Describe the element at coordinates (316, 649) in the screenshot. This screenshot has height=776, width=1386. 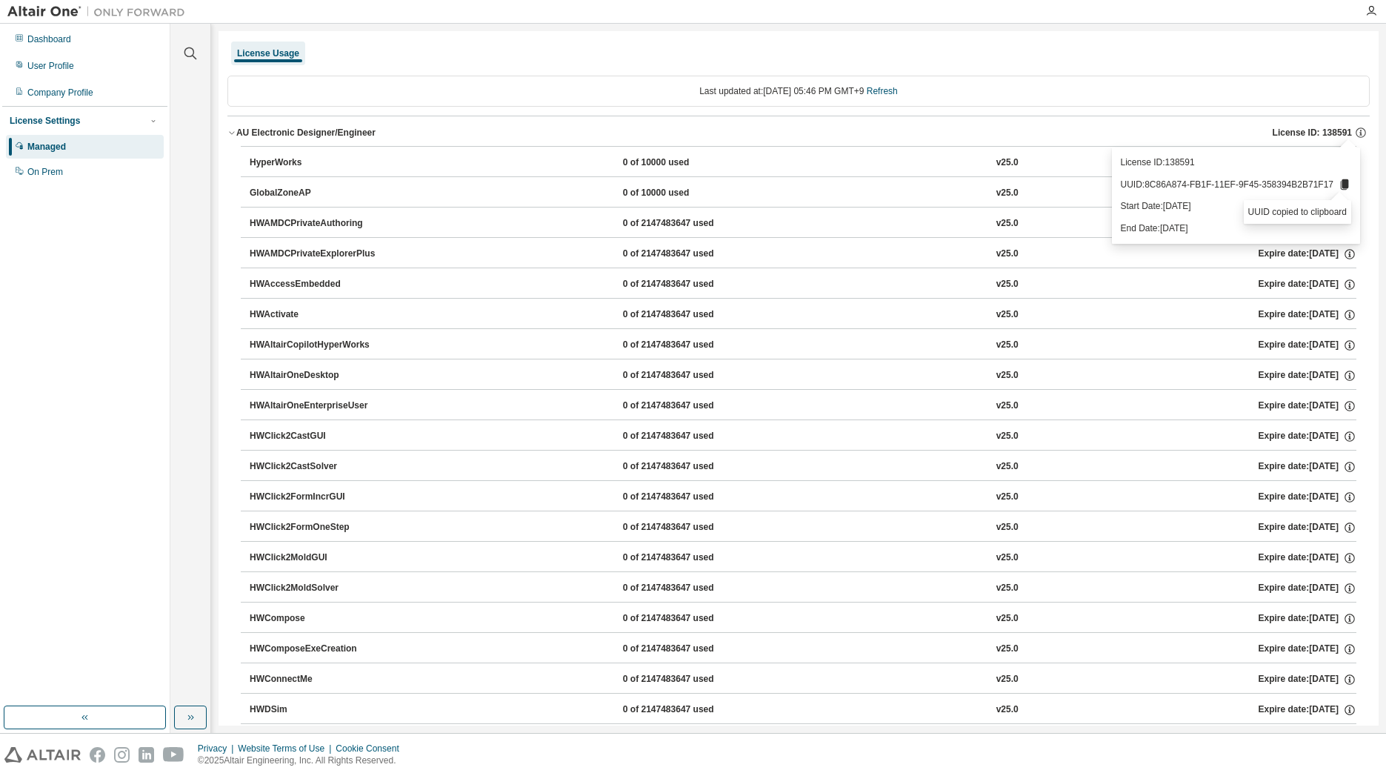
I see `div: HWComposeExeCreation` at that location.